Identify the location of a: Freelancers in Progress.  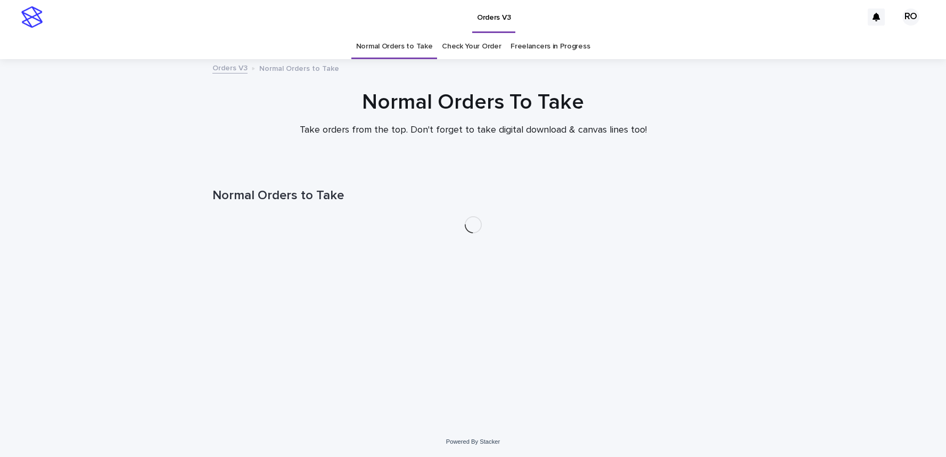
(550, 46).